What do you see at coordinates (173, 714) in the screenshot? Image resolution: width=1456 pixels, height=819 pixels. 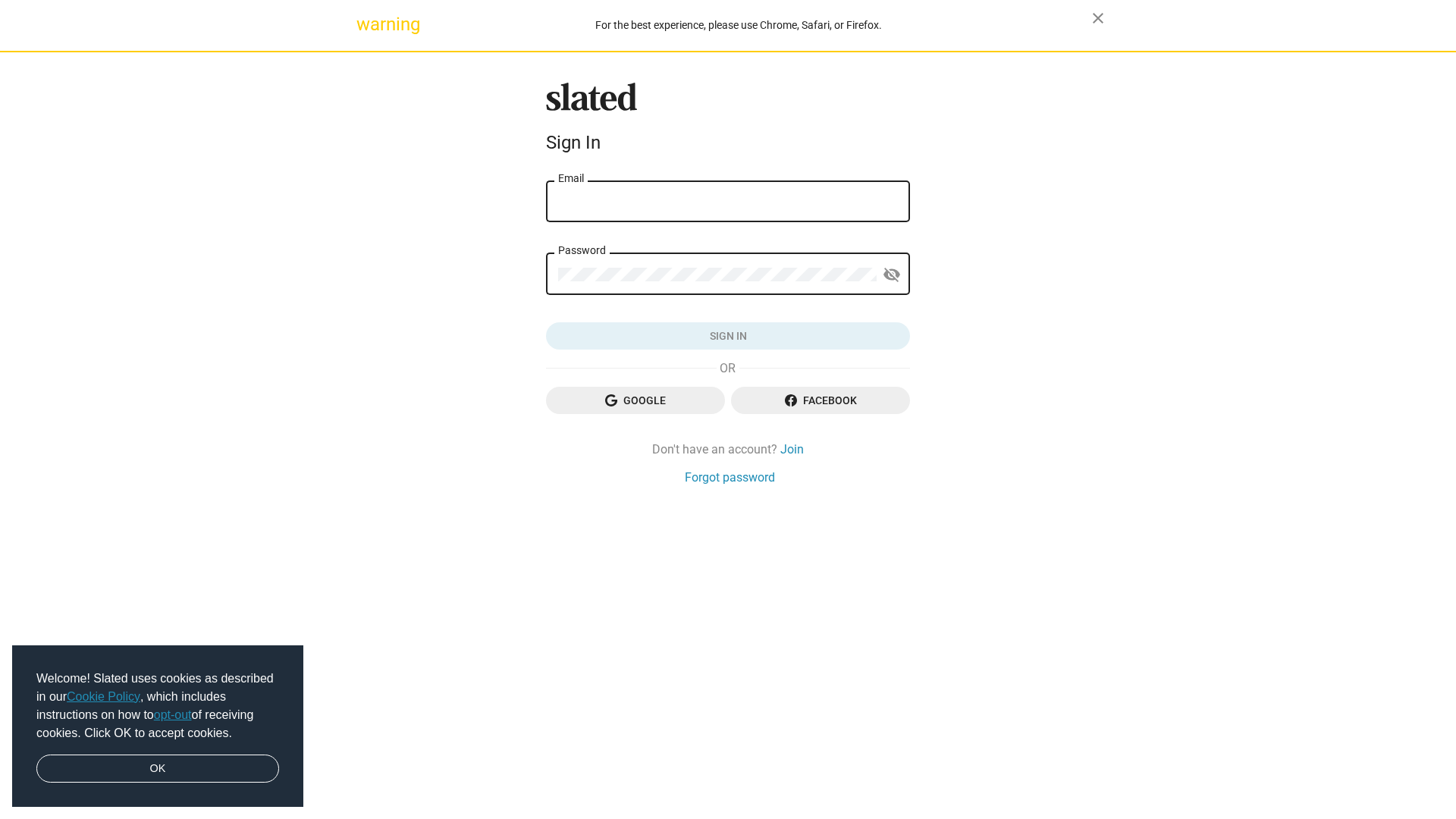 I see `a: opt-out` at bounding box center [173, 714].